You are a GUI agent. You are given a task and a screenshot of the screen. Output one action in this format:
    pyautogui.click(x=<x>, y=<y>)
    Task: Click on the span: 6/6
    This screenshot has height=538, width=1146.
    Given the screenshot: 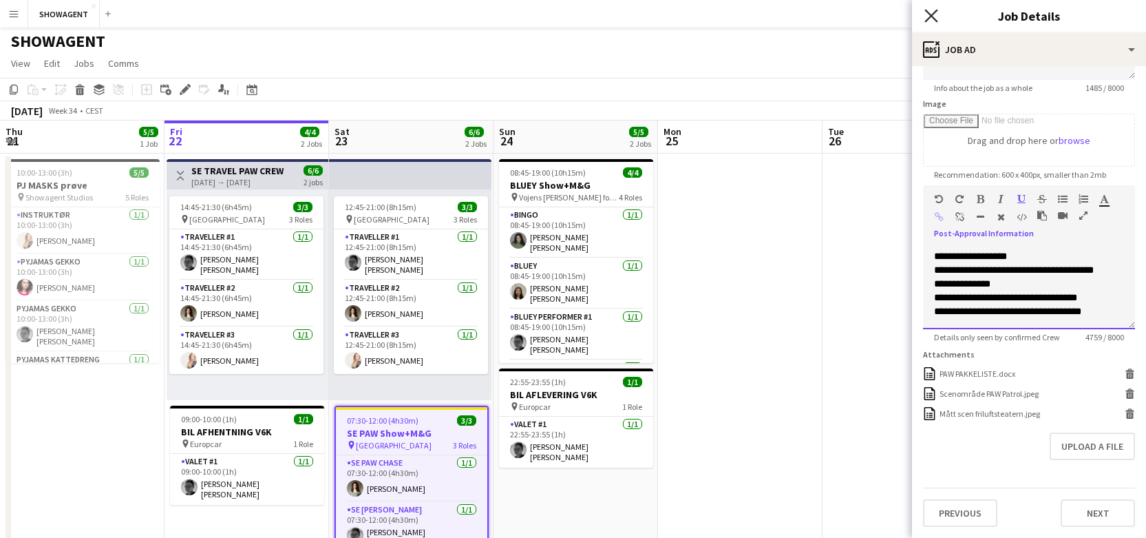 What is the action you would take?
    pyautogui.click(x=313, y=170)
    